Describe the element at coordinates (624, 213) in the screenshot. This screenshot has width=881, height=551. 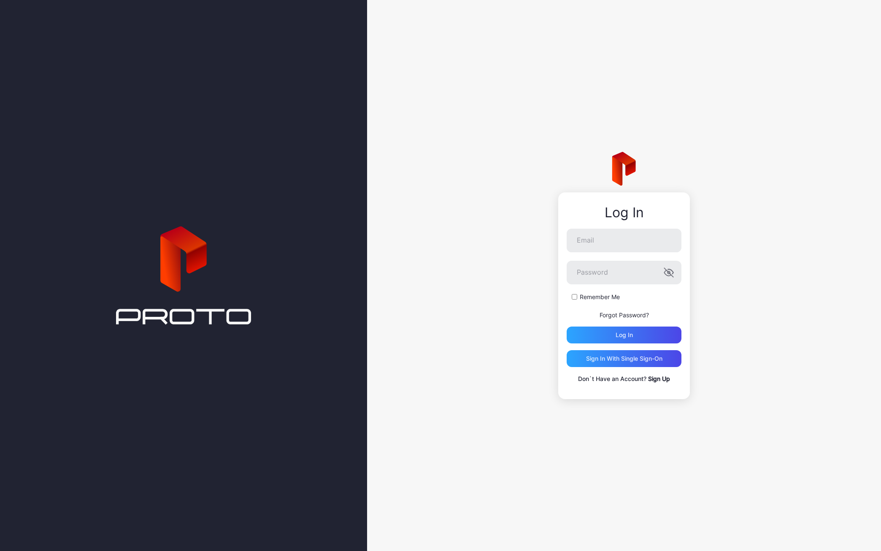
I see `div: Log In` at that location.